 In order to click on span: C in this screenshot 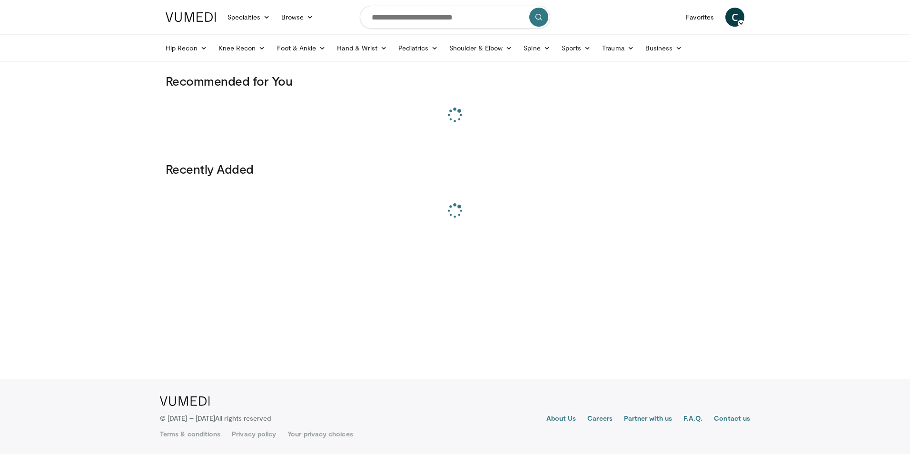, I will do `click(735, 17)`.